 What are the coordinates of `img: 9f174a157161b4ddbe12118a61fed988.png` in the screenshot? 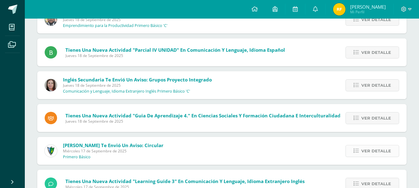 It's located at (51, 151).